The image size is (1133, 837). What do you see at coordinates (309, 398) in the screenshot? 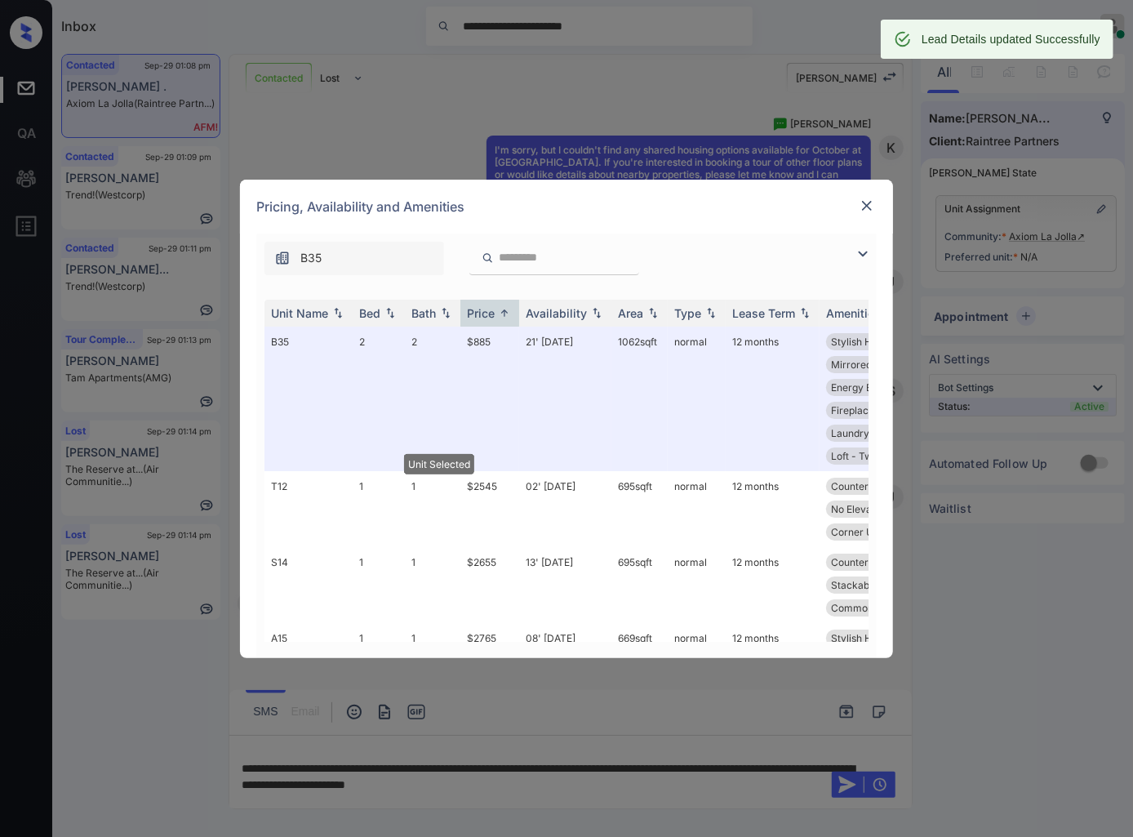
I see `td: B35` at bounding box center [309, 398].